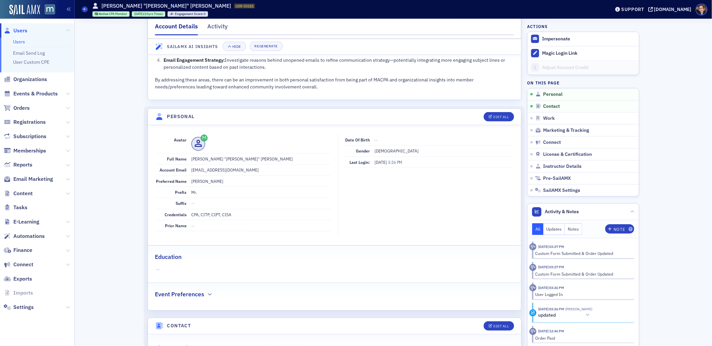  Describe the element at coordinates (619, 229) in the screenshot. I see `div: Note` at that location.